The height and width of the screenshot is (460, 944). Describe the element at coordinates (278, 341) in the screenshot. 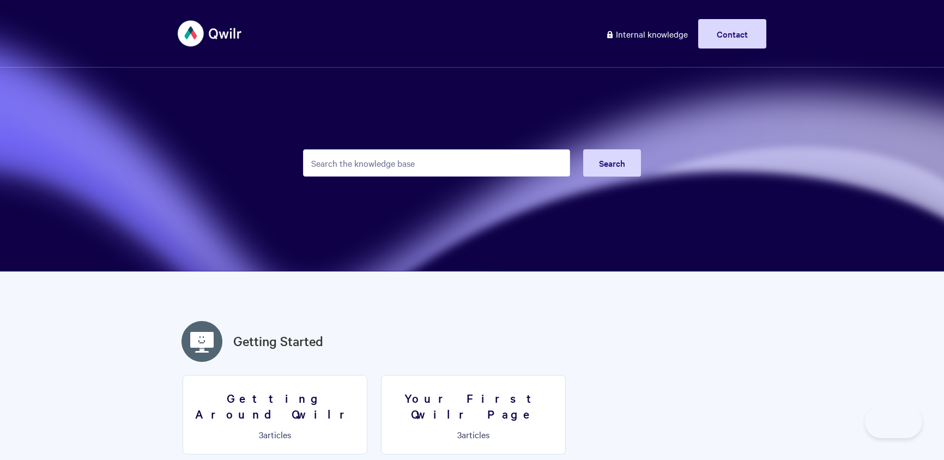

I see `a: Getting Started` at that location.